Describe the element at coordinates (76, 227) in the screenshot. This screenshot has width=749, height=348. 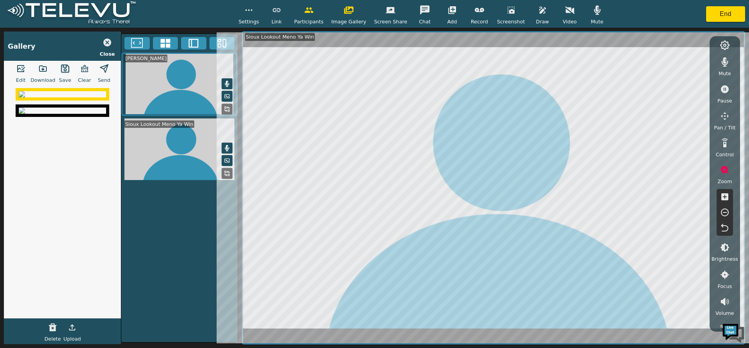
I see `textarea: Type your message and hit 'Enter'` at that location.